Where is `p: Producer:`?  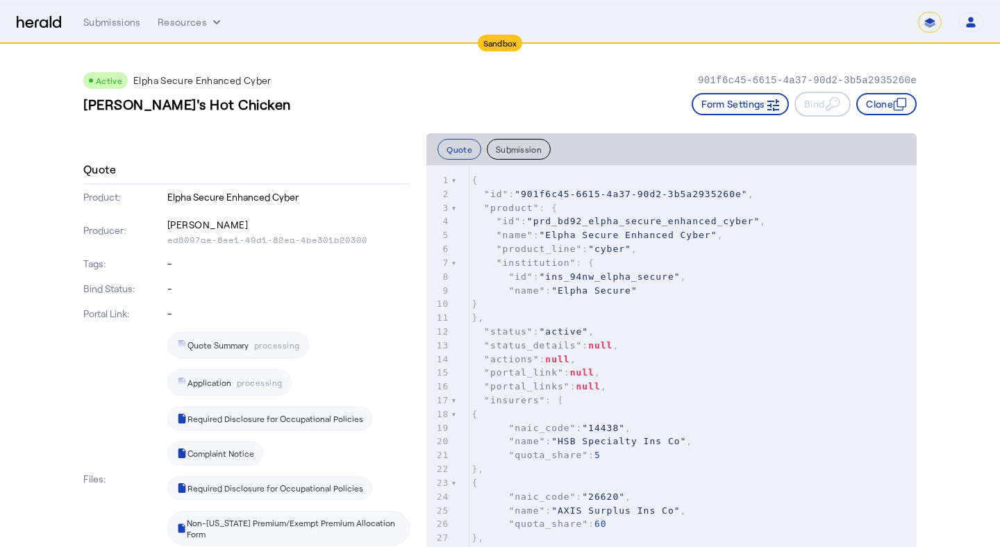 p: Producer: is located at coordinates (124, 230).